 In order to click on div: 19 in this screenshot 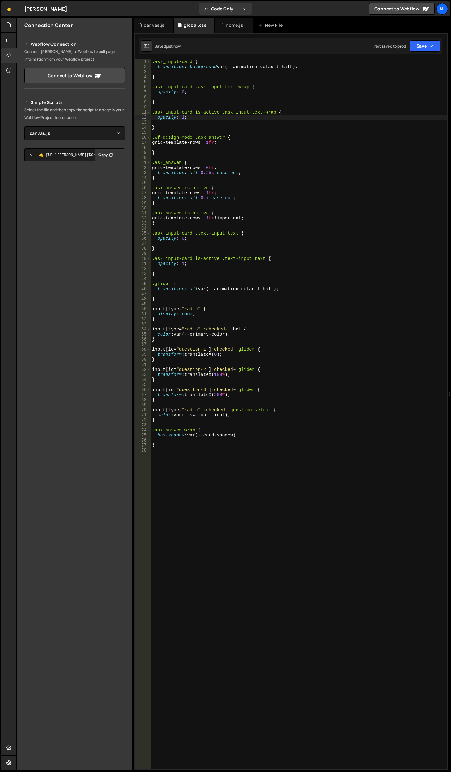, I will do `click(143, 153)`.